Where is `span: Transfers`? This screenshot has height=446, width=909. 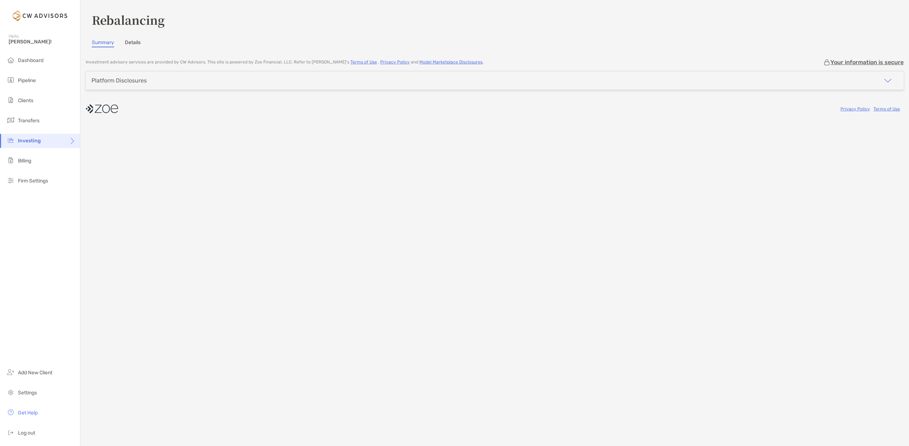
span: Transfers is located at coordinates (29, 121).